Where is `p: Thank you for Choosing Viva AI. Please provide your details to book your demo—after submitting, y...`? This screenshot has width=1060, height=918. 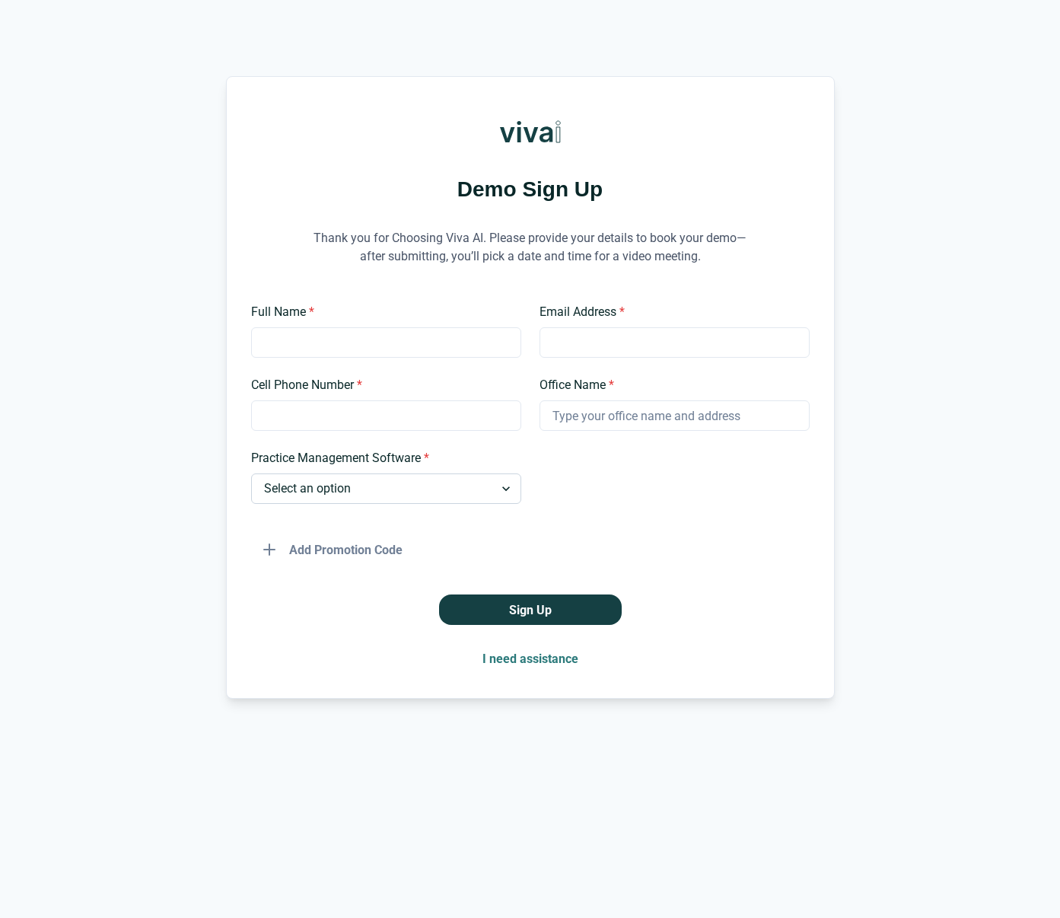
p: Thank you for Choosing Viva AI. Please provide your details to book your demo—after submitting, y... is located at coordinates (530, 247).